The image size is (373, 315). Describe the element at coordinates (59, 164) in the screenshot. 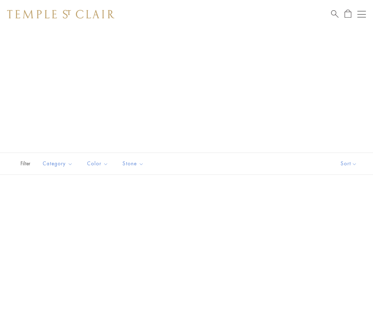

I see `span: Category` at that location.